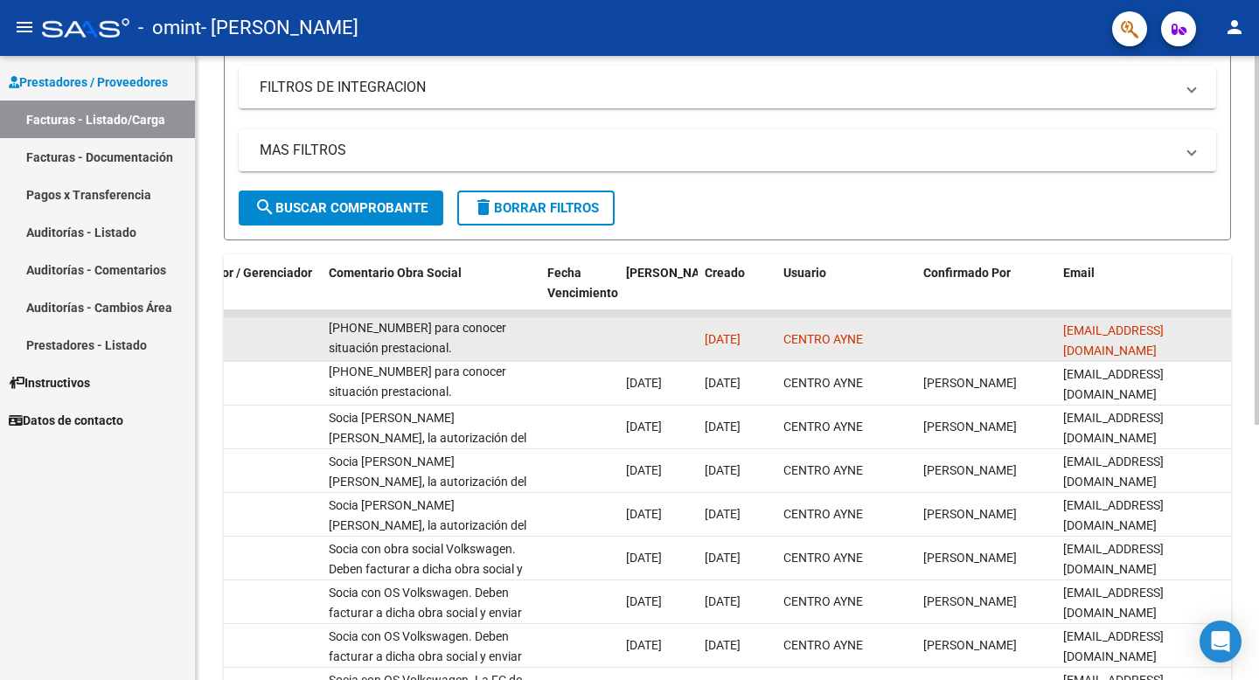 This screenshot has height=680, width=1259. Describe the element at coordinates (1221, 642) in the screenshot. I see `div: Open Intercom Messenger` at that location.